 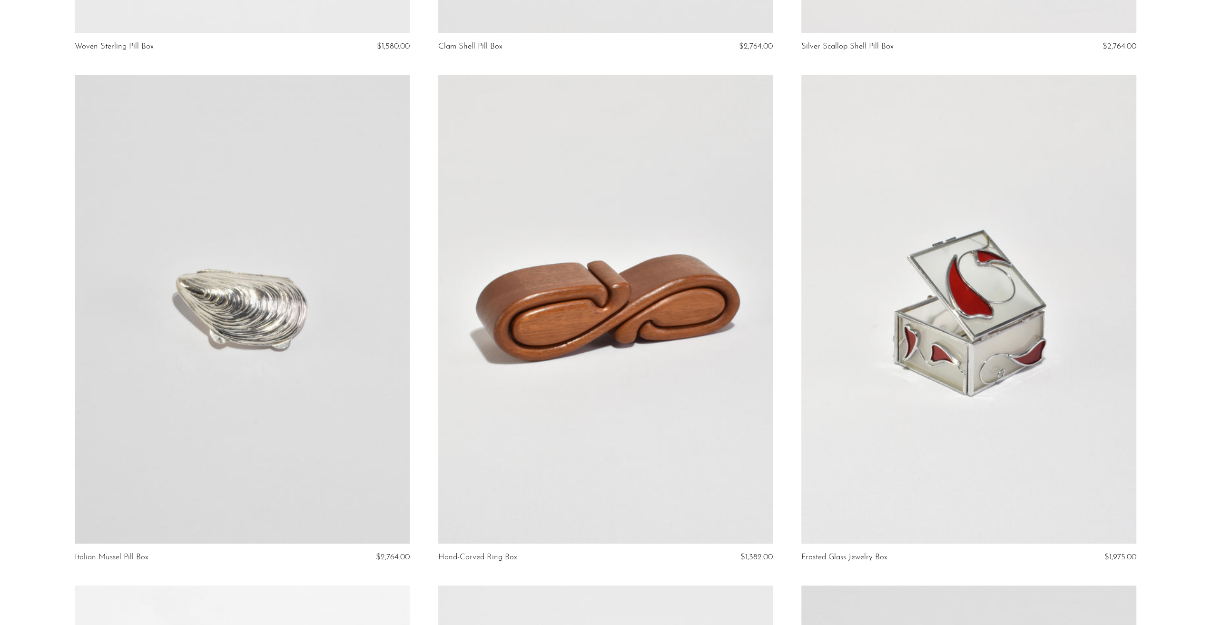 What do you see at coordinates (111, 557) in the screenshot?
I see `a: Italian Mussel Pill Box` at bounding box center [111, 557].